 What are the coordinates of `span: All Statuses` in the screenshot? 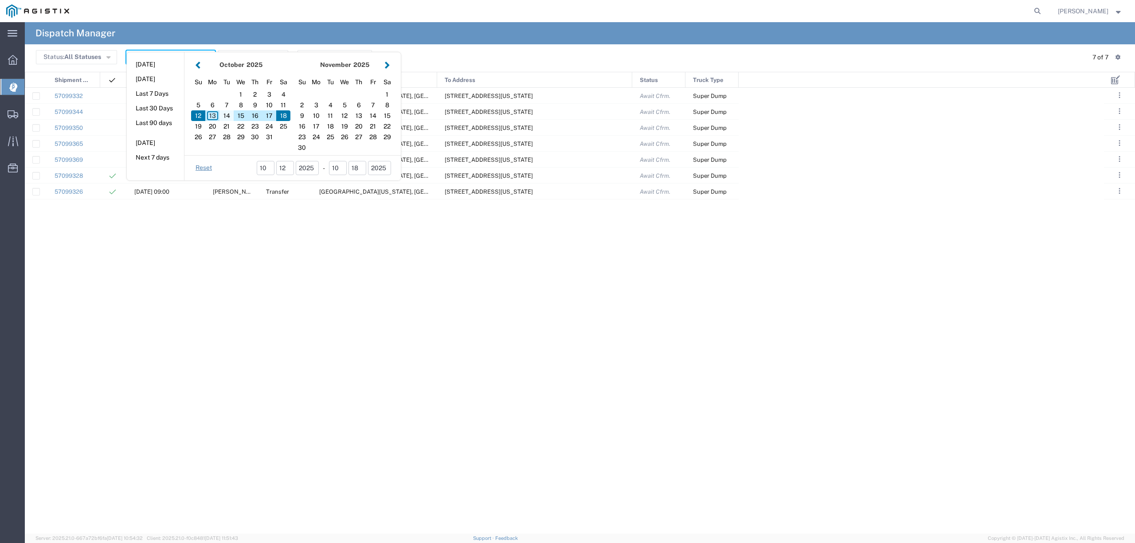 It's located at (82, 57).